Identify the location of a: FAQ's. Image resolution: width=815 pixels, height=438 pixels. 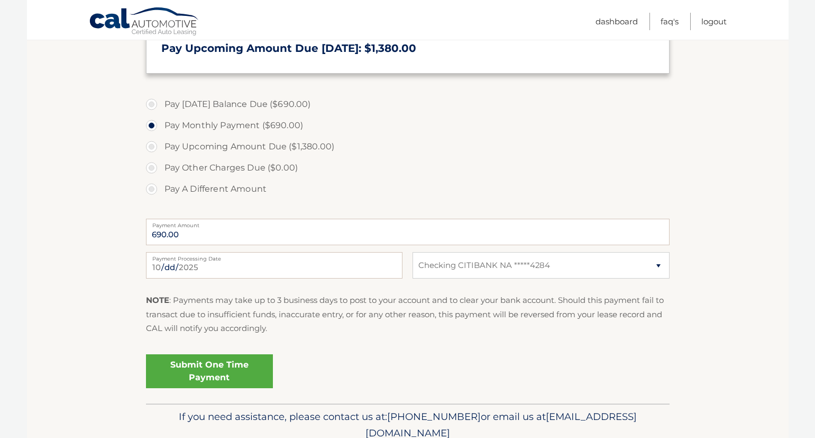
(670, 21).